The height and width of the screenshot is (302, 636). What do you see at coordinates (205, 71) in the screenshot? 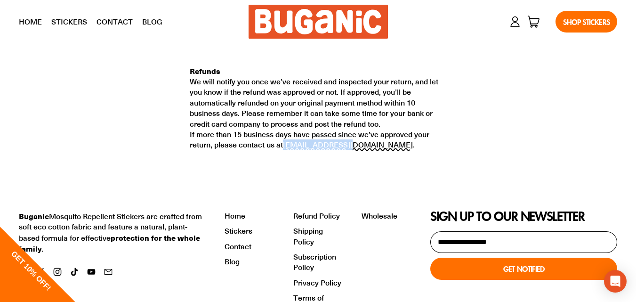
I see `strong: Refunds` at bounding box center [205, 71].